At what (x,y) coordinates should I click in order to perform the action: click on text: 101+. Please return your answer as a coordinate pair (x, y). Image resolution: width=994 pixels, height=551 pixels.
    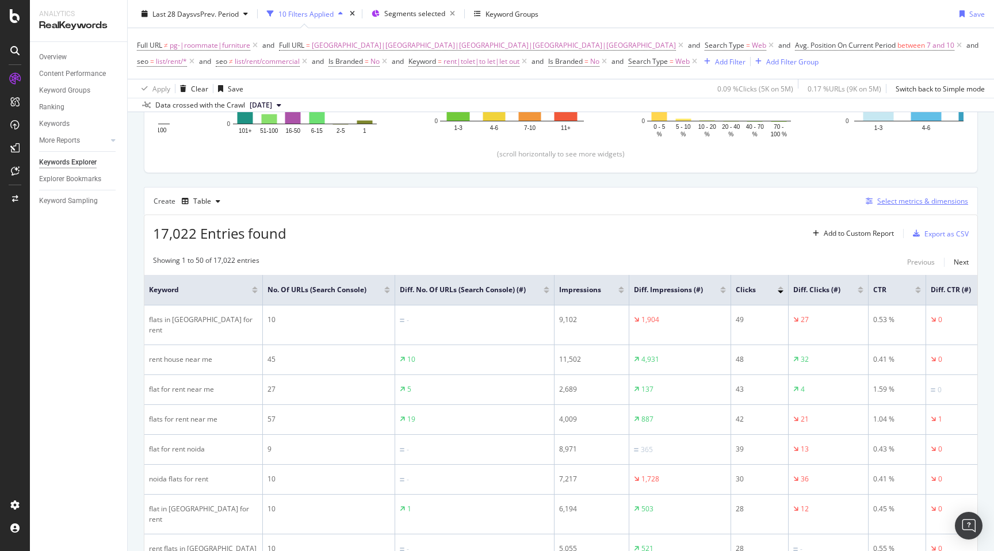
    Looking at the image, I should click on (245, 131).